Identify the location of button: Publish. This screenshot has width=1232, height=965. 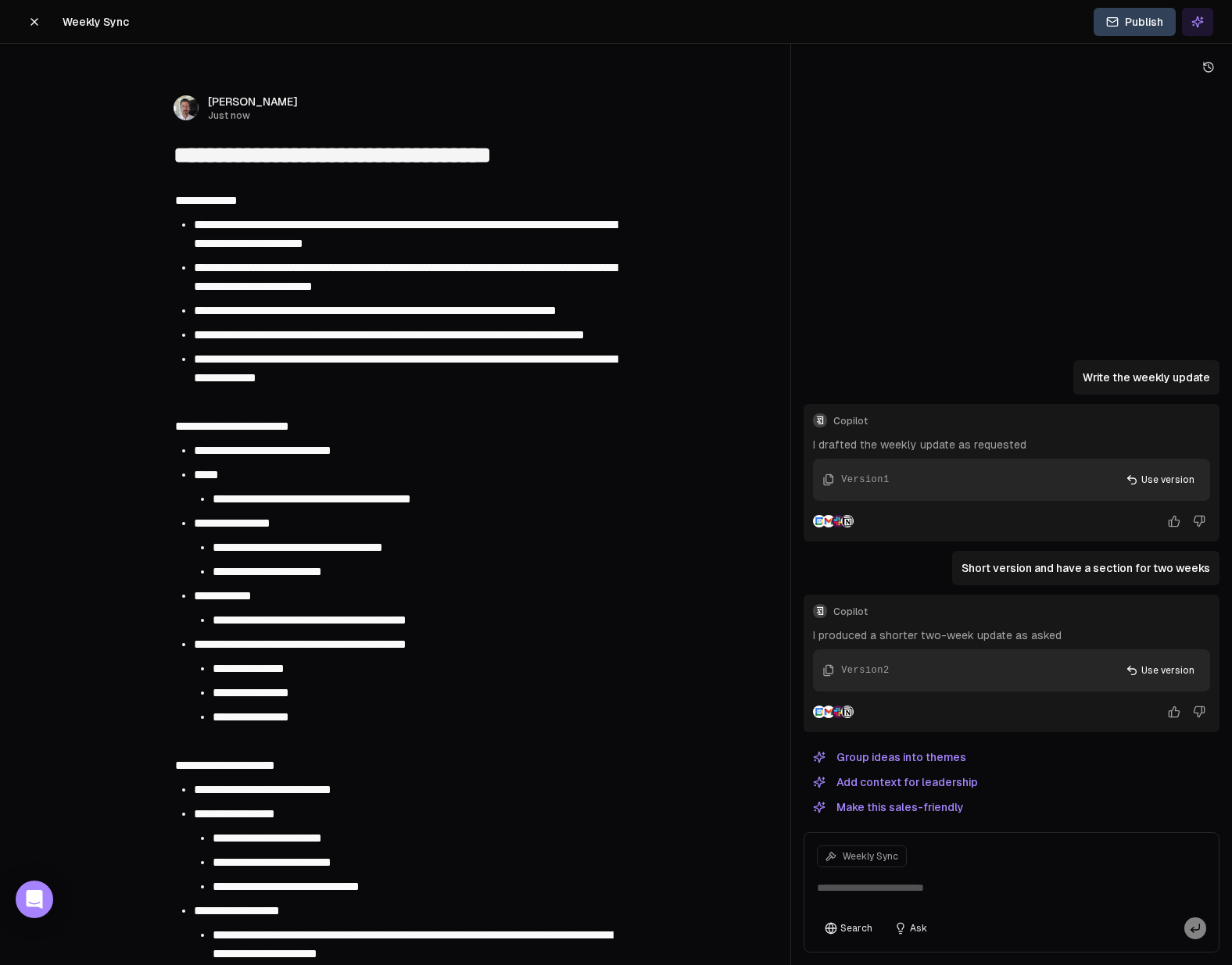
(1134, 22).